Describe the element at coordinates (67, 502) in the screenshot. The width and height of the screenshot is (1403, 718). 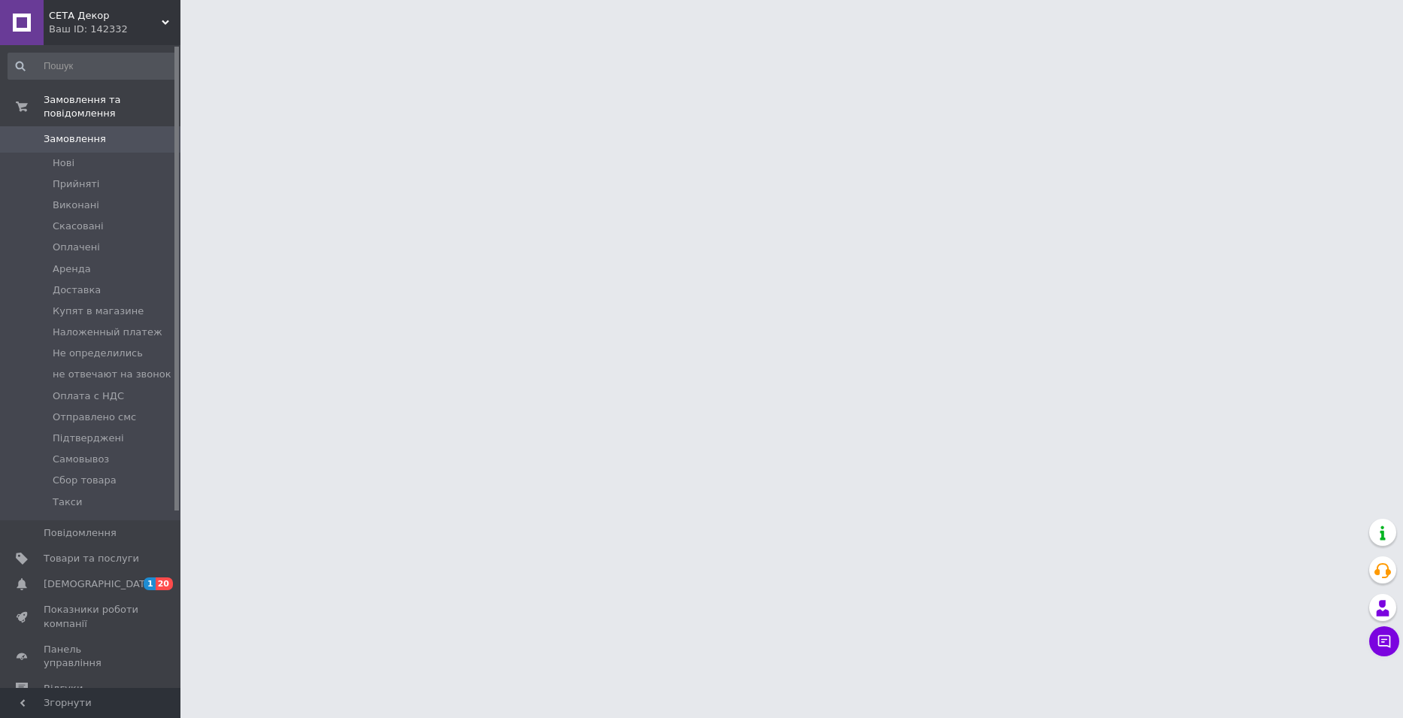
I see `span: Такси` at that location.